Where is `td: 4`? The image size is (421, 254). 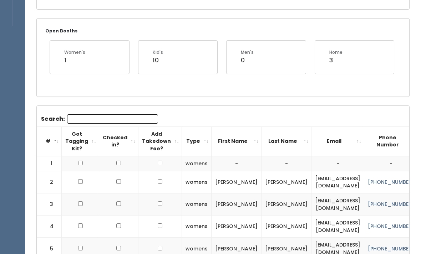 td: 4 is located at coordinates (49, 227).